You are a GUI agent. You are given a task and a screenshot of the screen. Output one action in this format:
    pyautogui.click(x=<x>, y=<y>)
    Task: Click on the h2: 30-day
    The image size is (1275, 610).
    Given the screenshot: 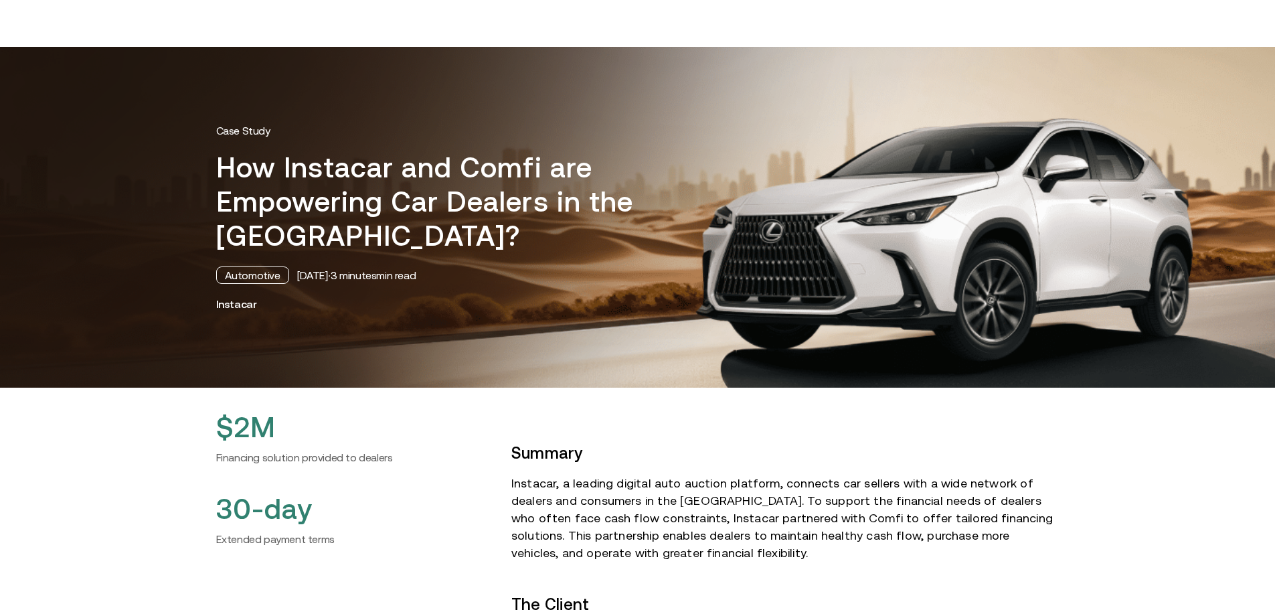 What is the action you would take?
    pyautogui.click(x=353, y=509)
    